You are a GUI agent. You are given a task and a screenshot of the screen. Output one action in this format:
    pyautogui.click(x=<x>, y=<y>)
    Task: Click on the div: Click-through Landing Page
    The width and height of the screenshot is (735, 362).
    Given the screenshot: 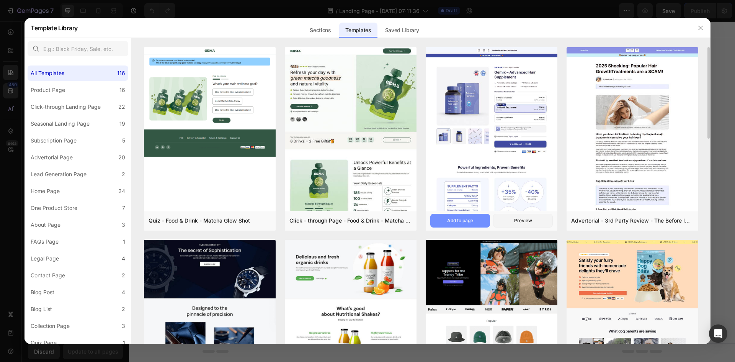 What is the action you would take?
    pyautogui.click(x=65, y=107)
    